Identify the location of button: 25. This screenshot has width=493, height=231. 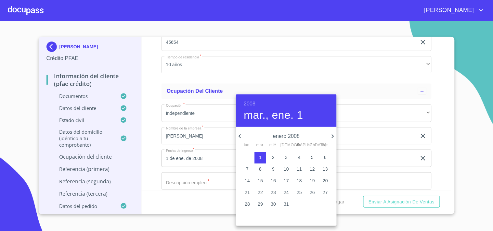
(299, 193).